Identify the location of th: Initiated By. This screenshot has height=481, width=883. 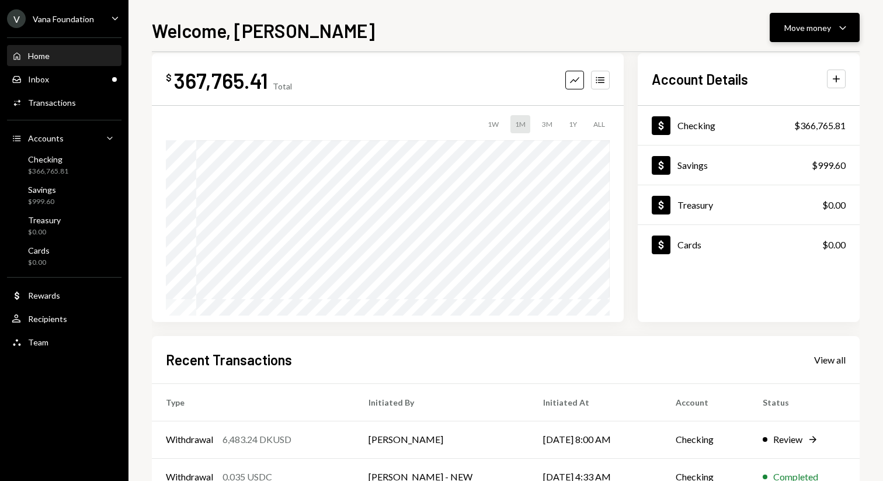
(442, 402).